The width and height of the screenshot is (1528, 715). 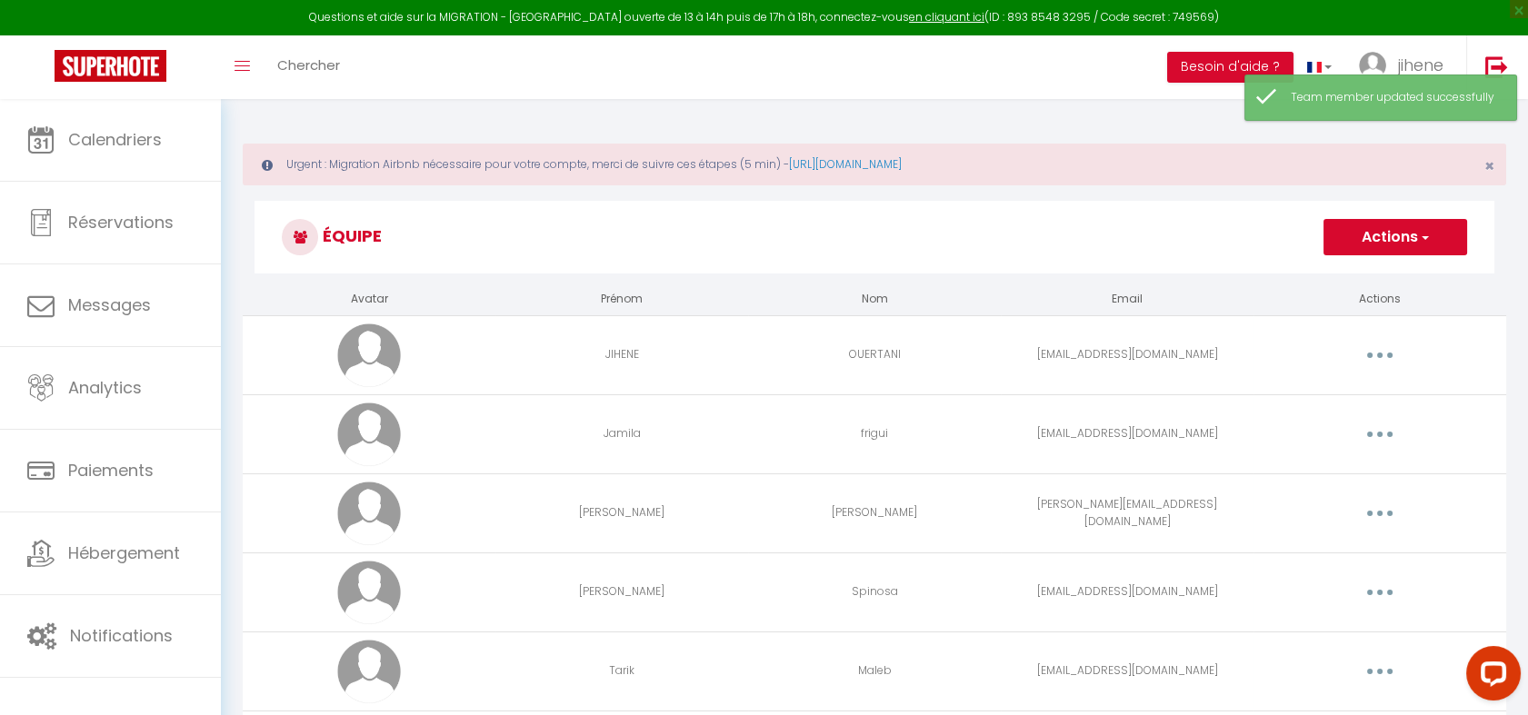 I want to click on span: Notifications, so click(x=121, y=635).